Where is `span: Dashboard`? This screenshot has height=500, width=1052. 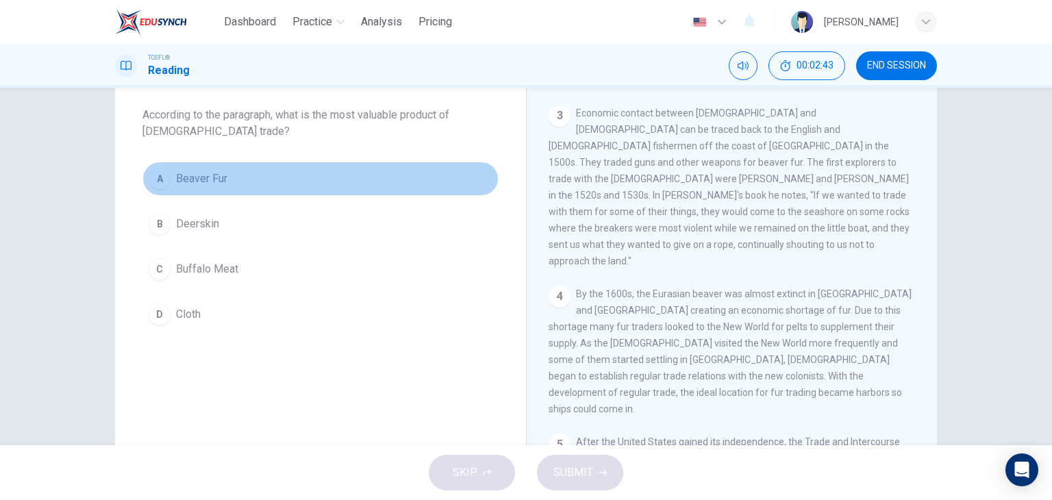
span: Dashboard is located at coordinates (250, 22).